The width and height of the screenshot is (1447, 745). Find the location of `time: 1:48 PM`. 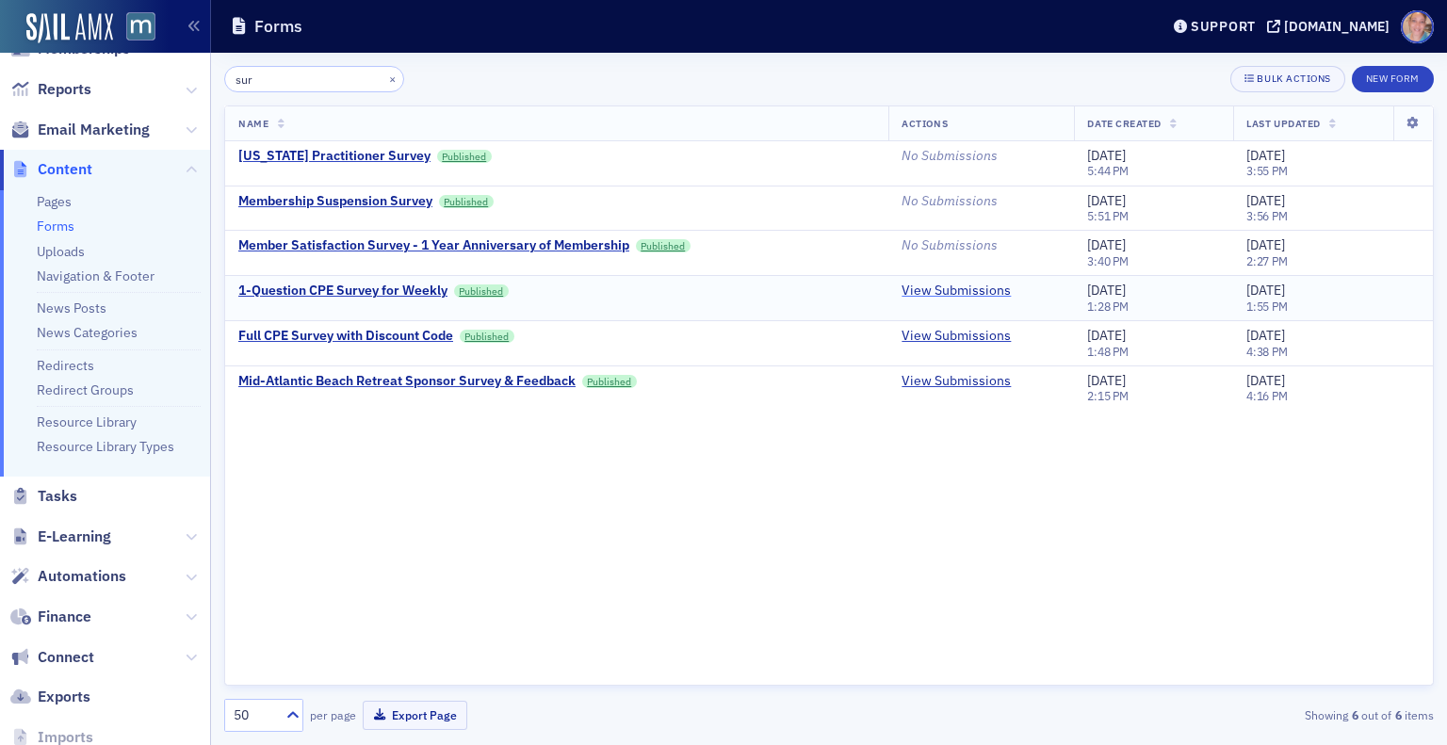

time: 1:48 PM is located at coordinates (1107, 351).